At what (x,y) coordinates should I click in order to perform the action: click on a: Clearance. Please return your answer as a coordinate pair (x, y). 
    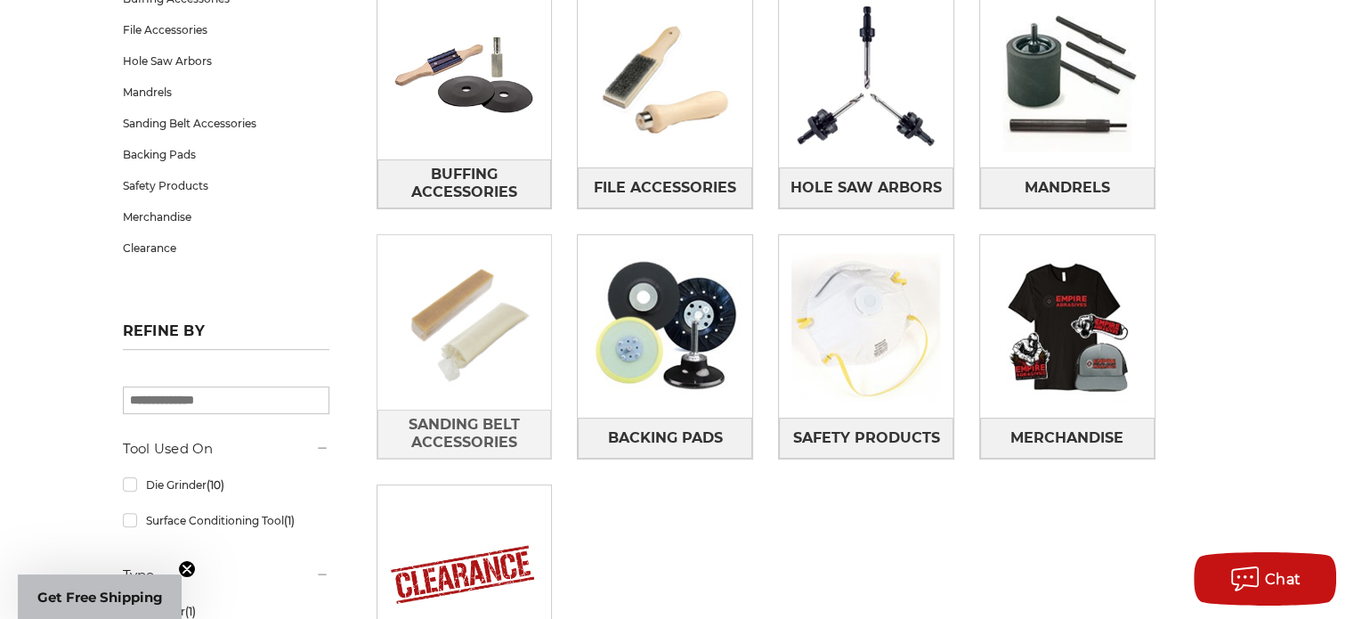
    Looking at the image, I should click on (226, 248).